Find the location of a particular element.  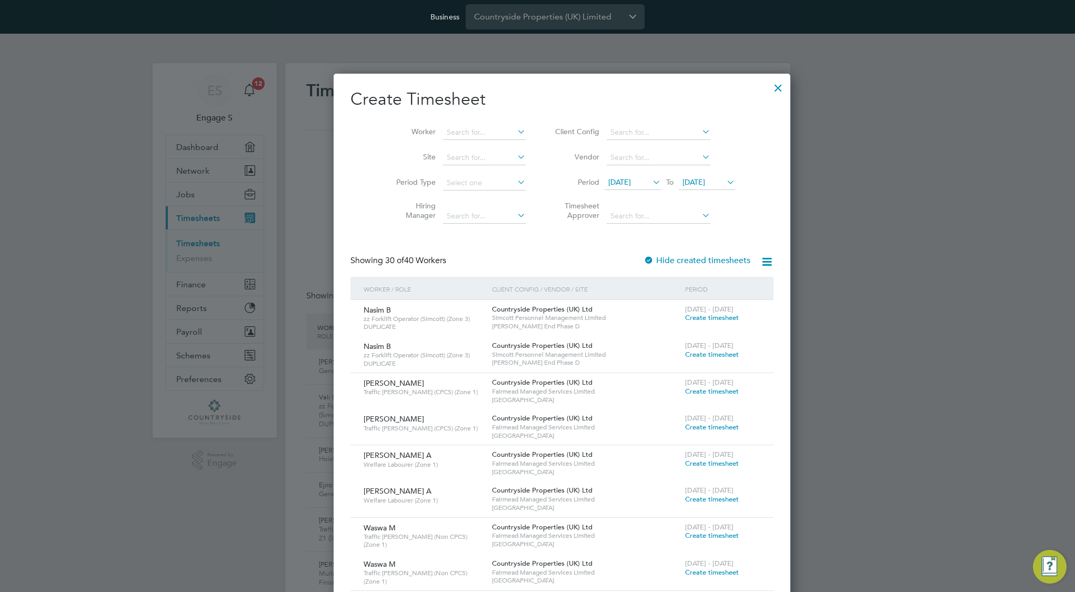

label: Period is located at coordinates (575, 182).